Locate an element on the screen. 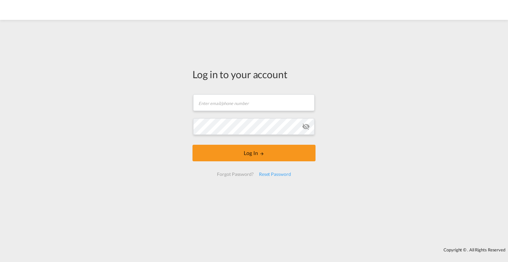 The width and height of the screenshot is (508, 262). div: Log in to your account is located at coordinates (254, 74).